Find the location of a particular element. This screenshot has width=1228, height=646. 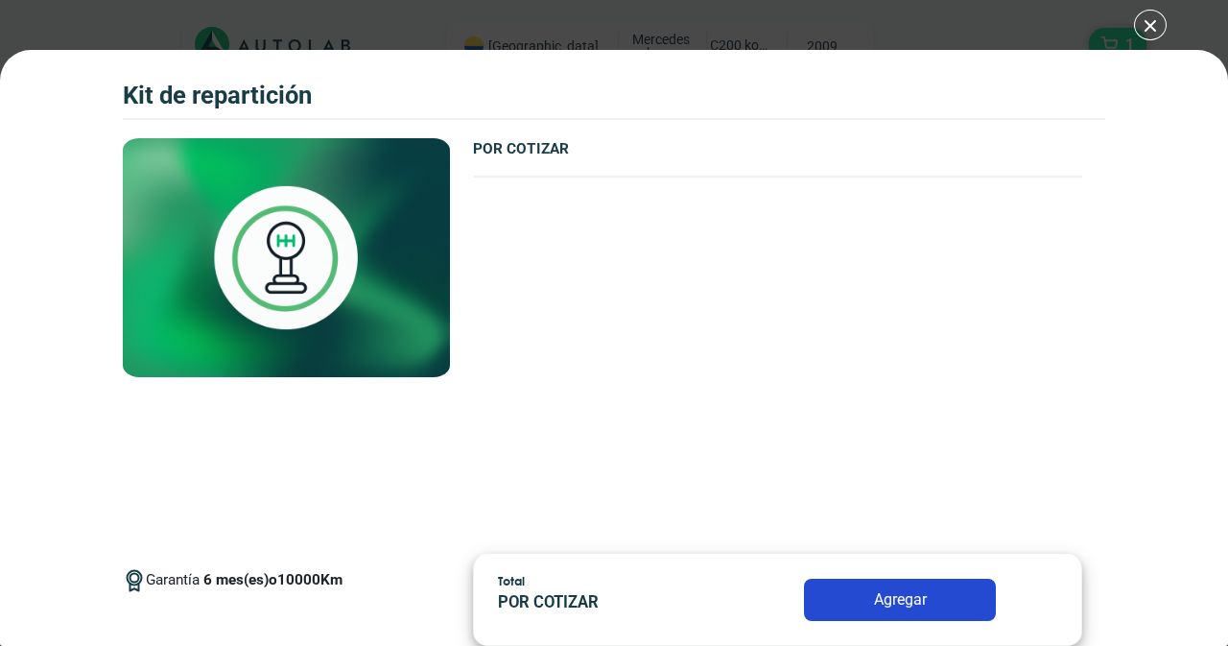

button: Agregar is located at coordinates (900, 600).